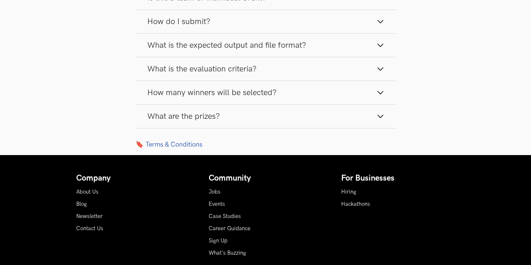  Describe the element at coordinates (89, 216) in the screenshot. I see `a: Newsletter` at that location.